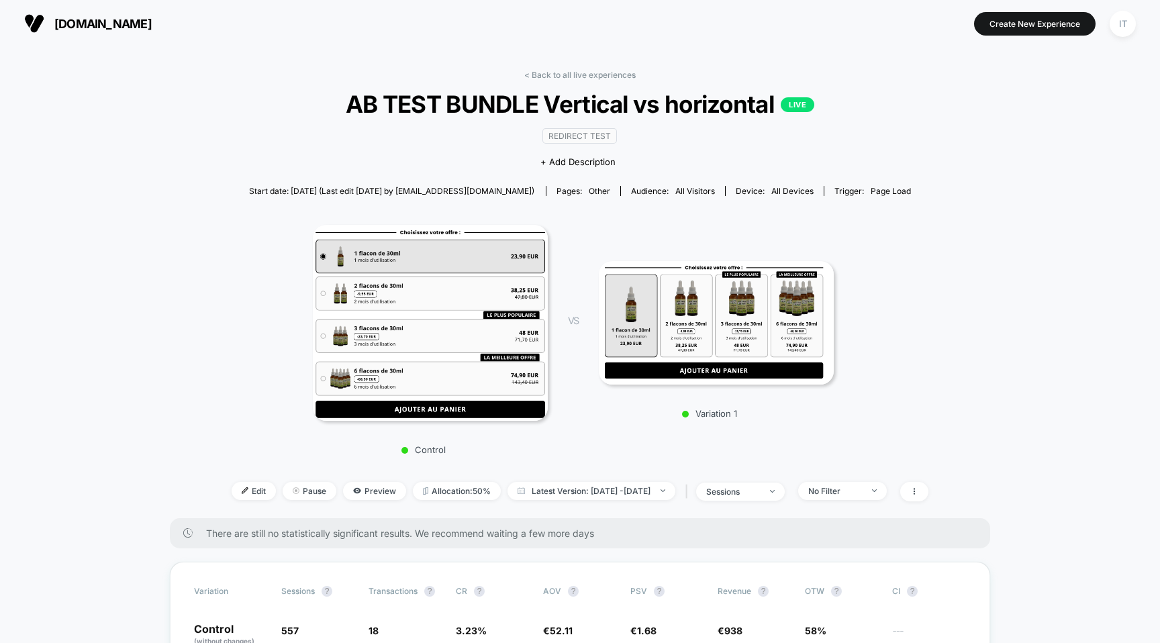 This screenshot has width=1160, height=643. What do you see at coordinates (245, 491) in the screenshot?
I see `img: edit` at bounding box center [245, 491].